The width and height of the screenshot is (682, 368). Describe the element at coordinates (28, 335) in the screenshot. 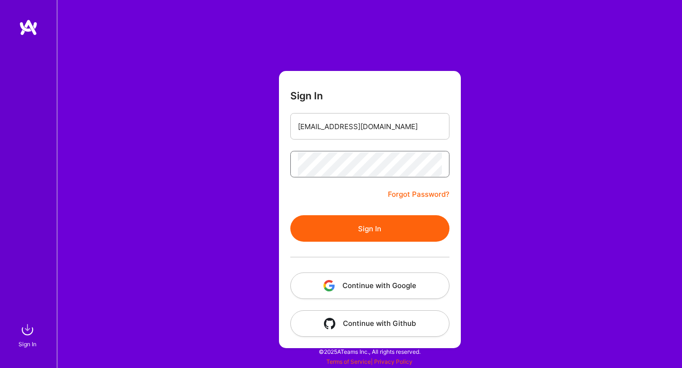

I see `a: sign inSign In` at that location.